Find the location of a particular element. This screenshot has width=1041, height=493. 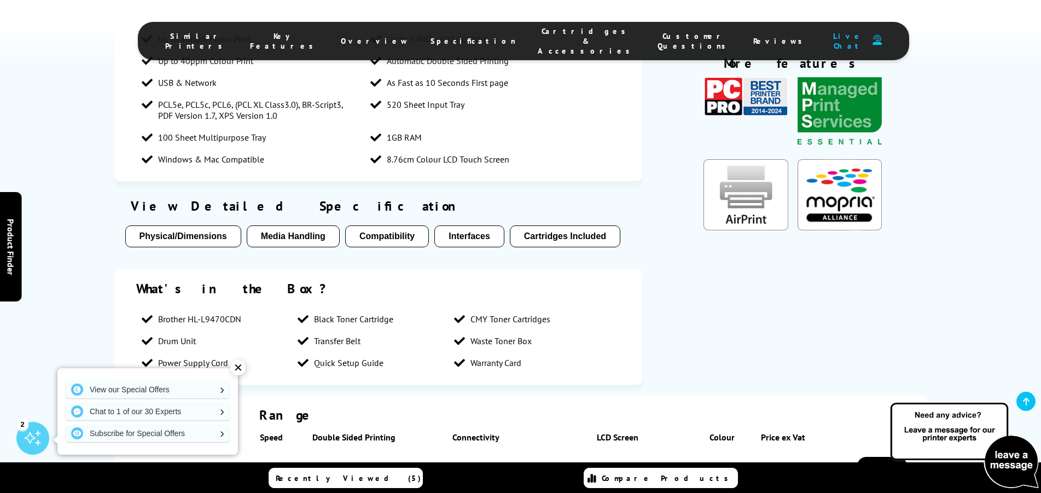

div: Compare the Range is located at coordinates (521, 415).